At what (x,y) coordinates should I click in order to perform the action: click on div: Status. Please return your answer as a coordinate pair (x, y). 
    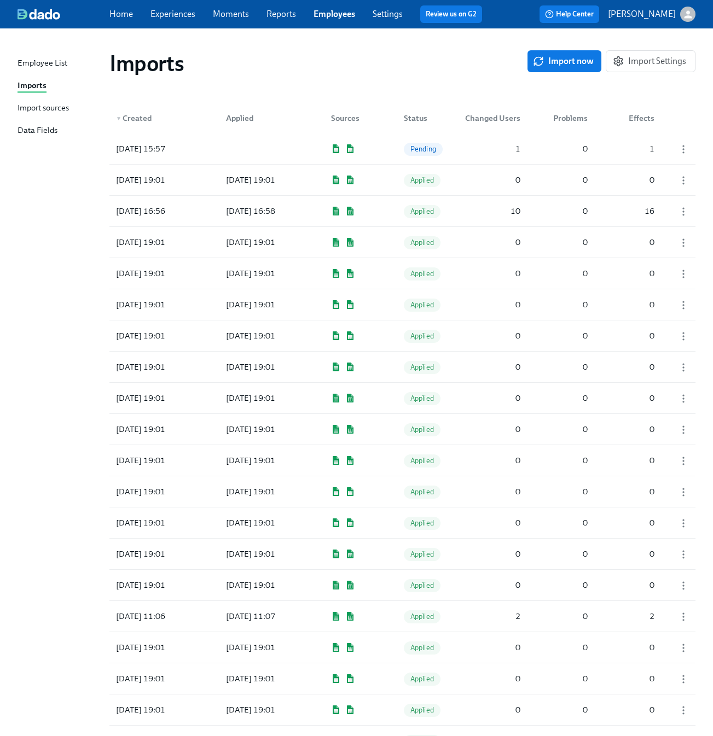
    Looking at the image, I should click on (422, 118).